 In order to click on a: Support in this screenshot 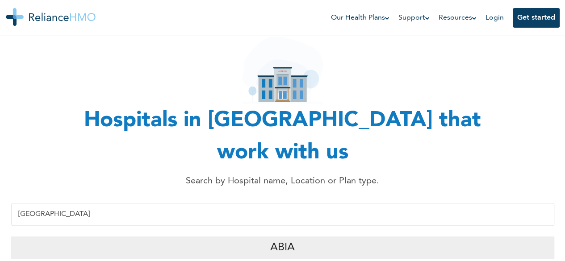, I will do `click(414, 18)`.